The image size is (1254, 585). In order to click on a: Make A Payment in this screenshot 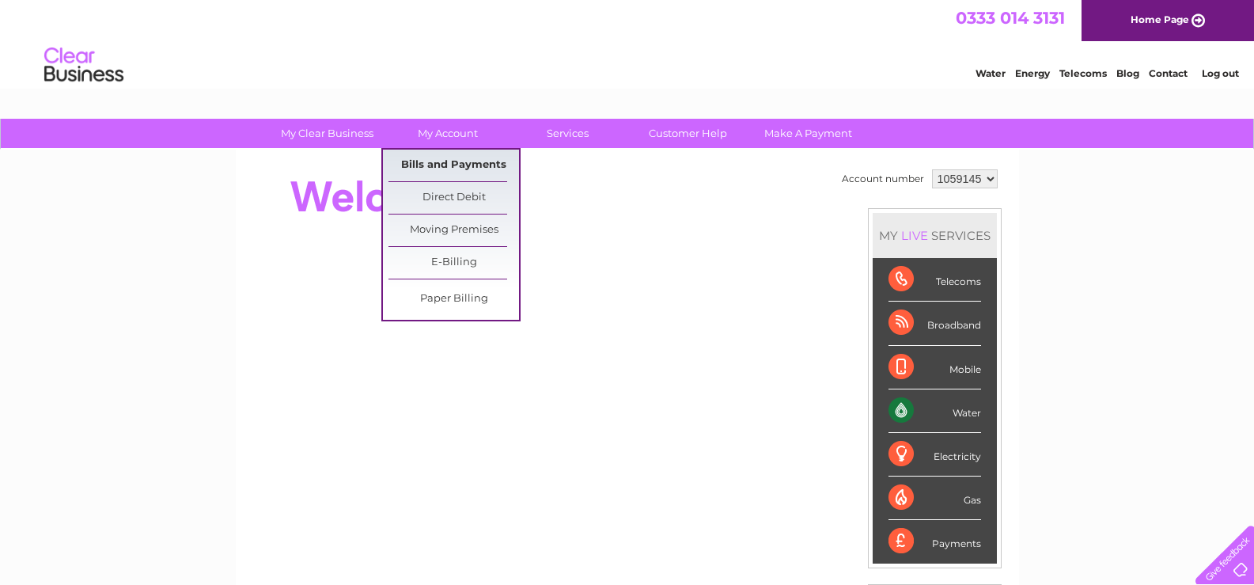, I will do `click(808, 133)`.